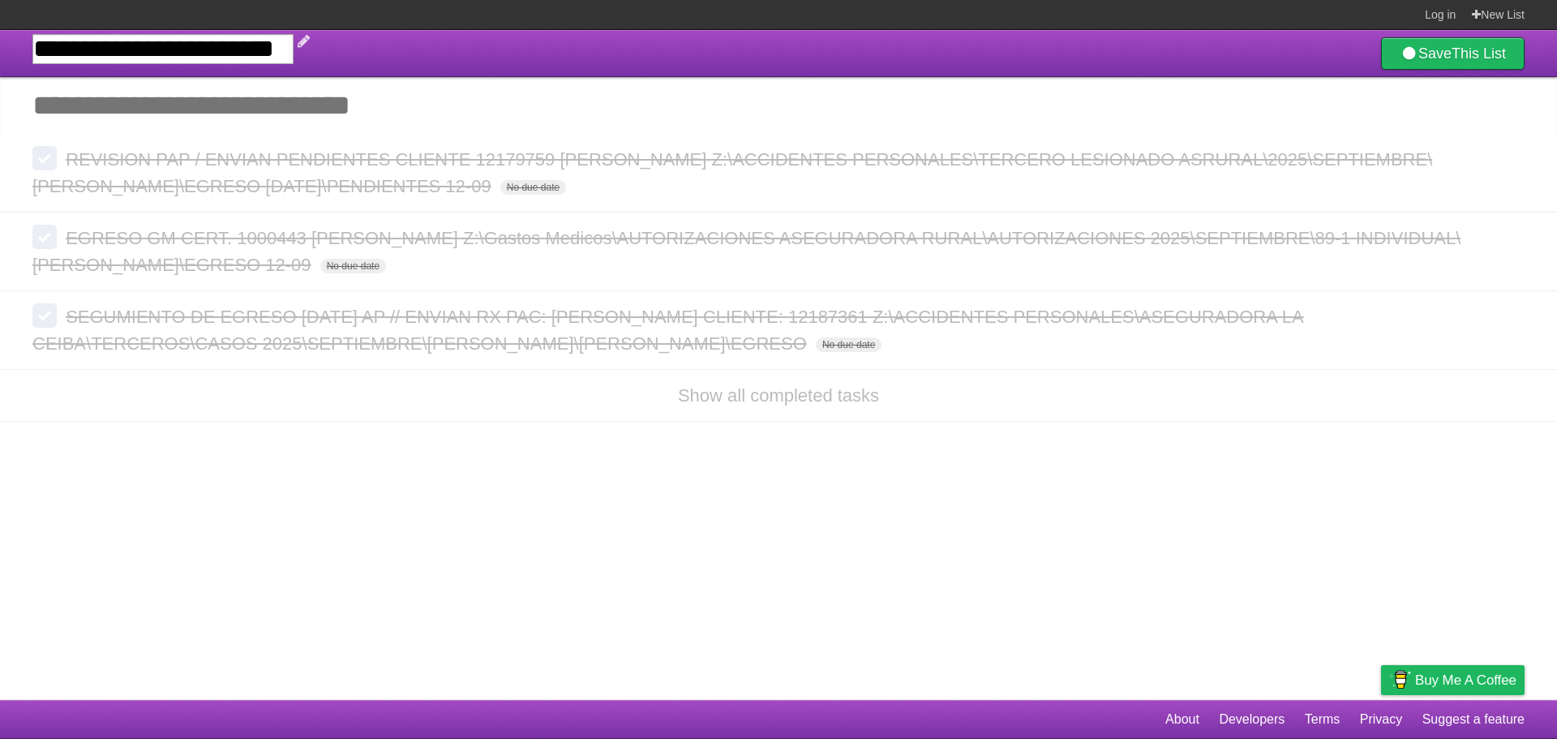  What do you see at coordinates (1399, 679) in the screenshot?
I see `img: Buy me a coffee` at bounding box center [1399, 679].